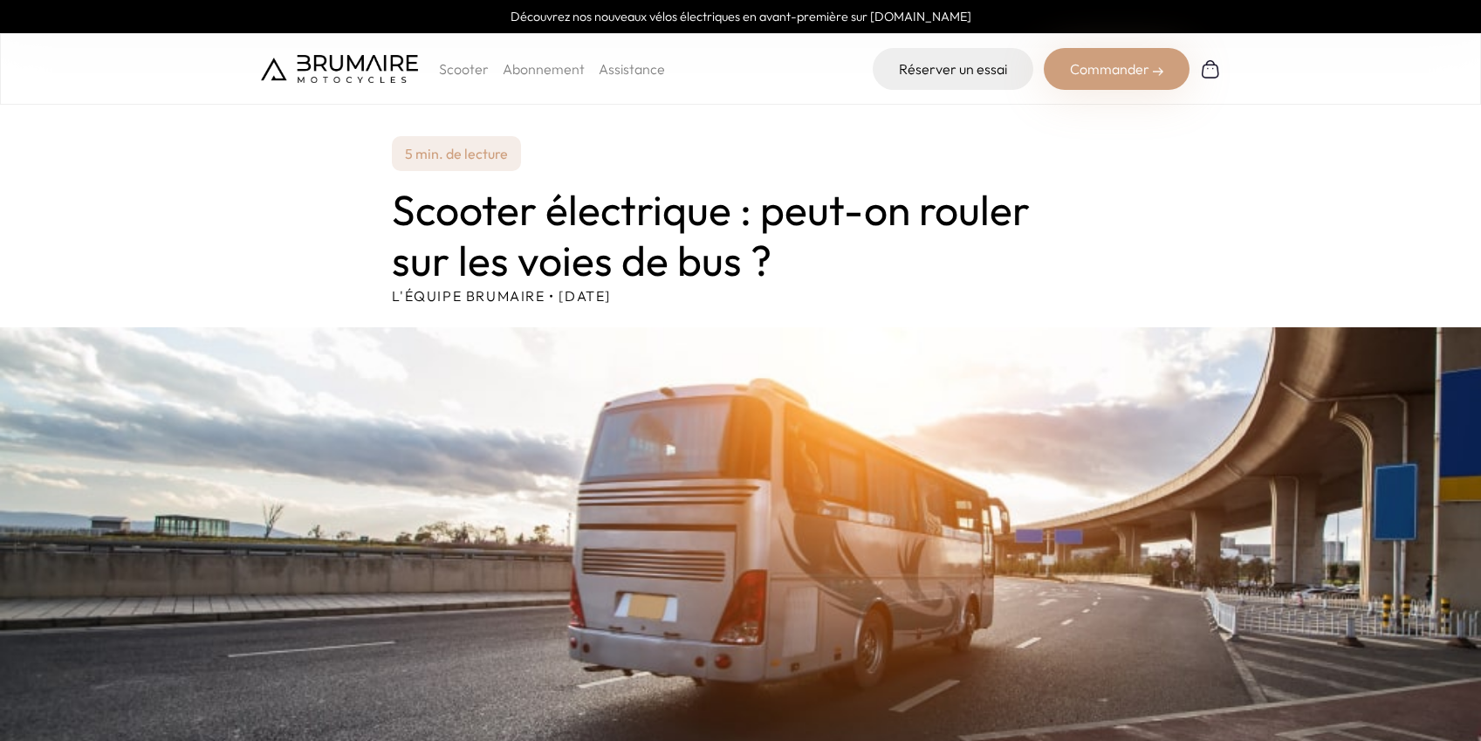 This screenshot has height=741, width=1481. What do you see at coordinates (544, 69) in the screenshot?
I see `a: Abonnement` at bounding box center [544, 69].